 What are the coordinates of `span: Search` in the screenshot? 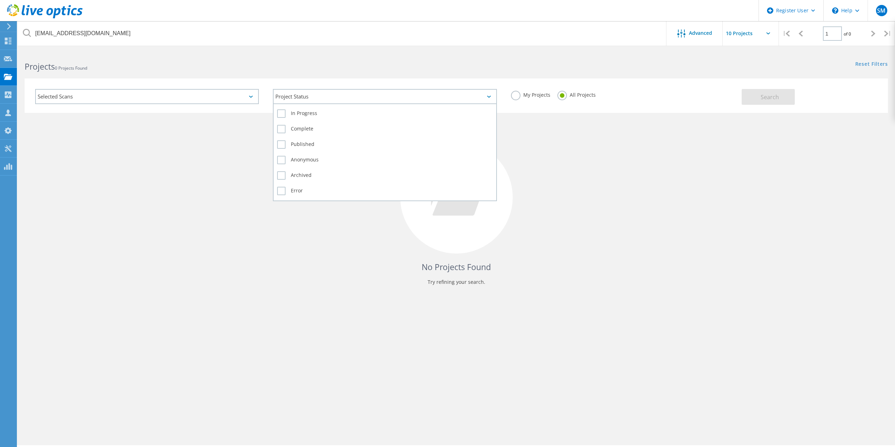 It's located at (770, 97).